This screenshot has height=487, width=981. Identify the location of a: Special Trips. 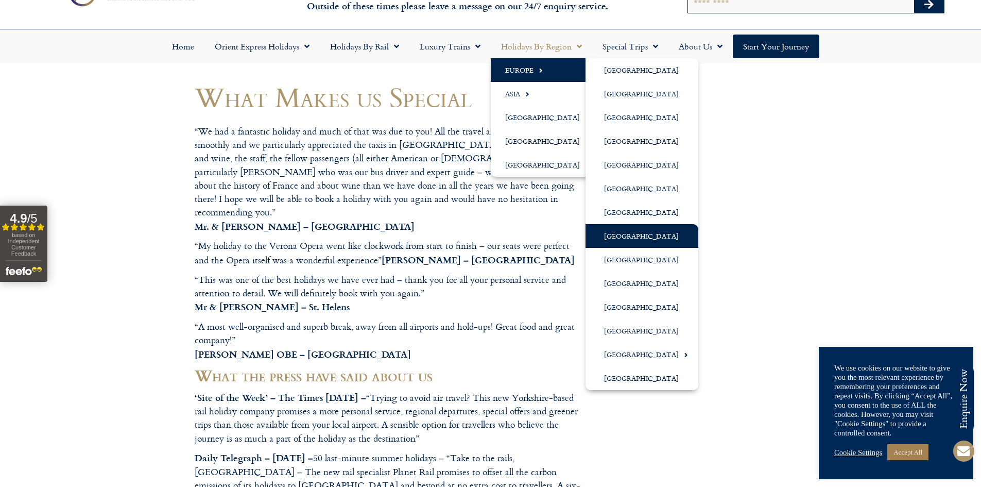
(630, 46).